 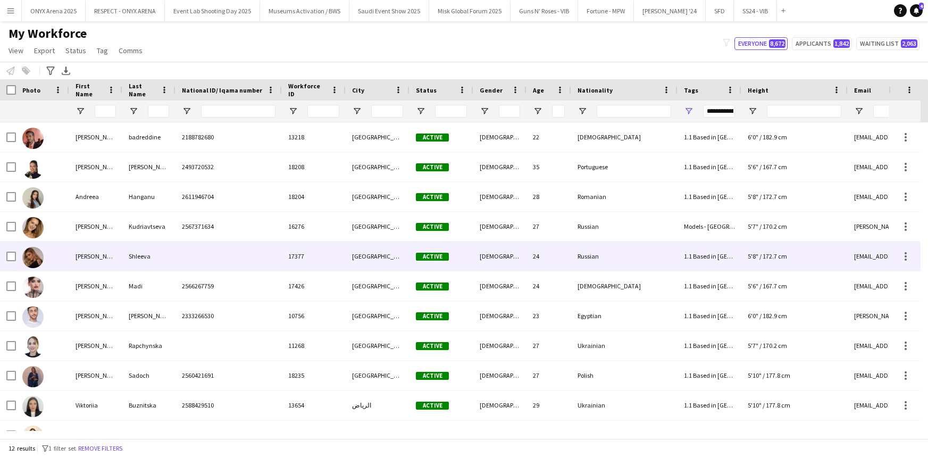 I want to click on span: 2567371634, so click(x=198, y=226).